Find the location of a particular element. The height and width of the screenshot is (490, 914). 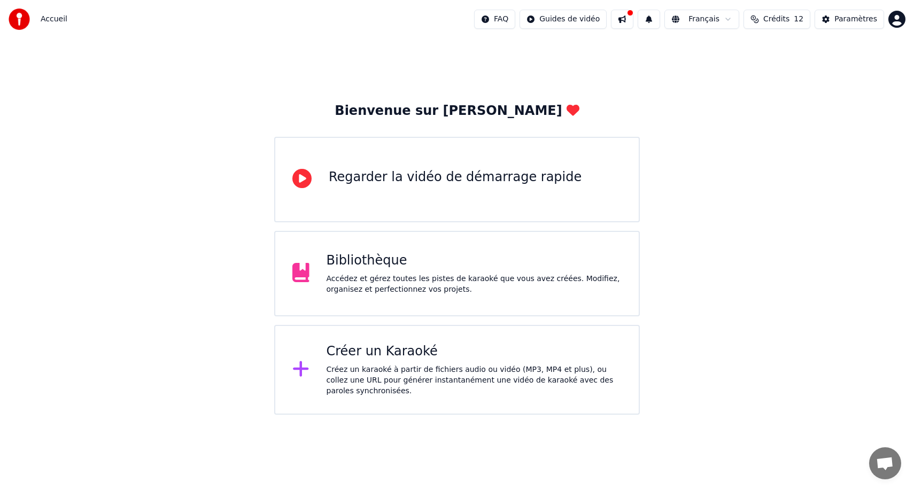

span: 12 is located at coordinates (798, 19).